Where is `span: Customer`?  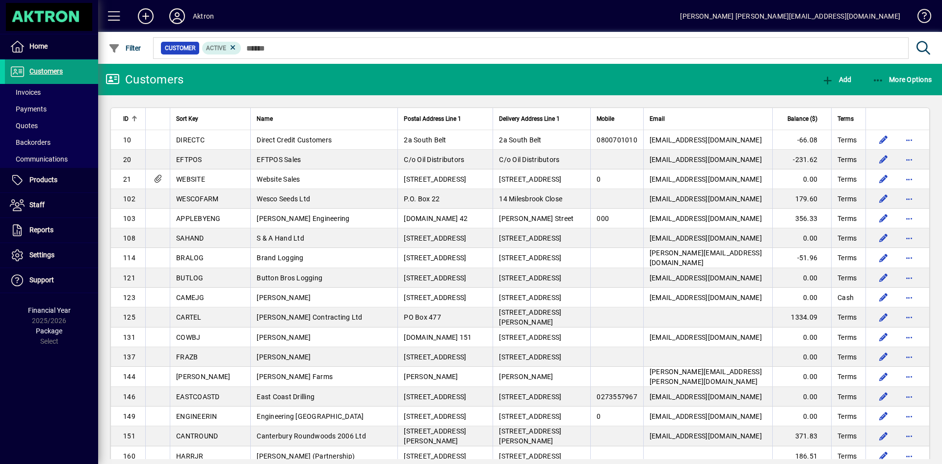 span: Customer is located at coordinates (180, 48).